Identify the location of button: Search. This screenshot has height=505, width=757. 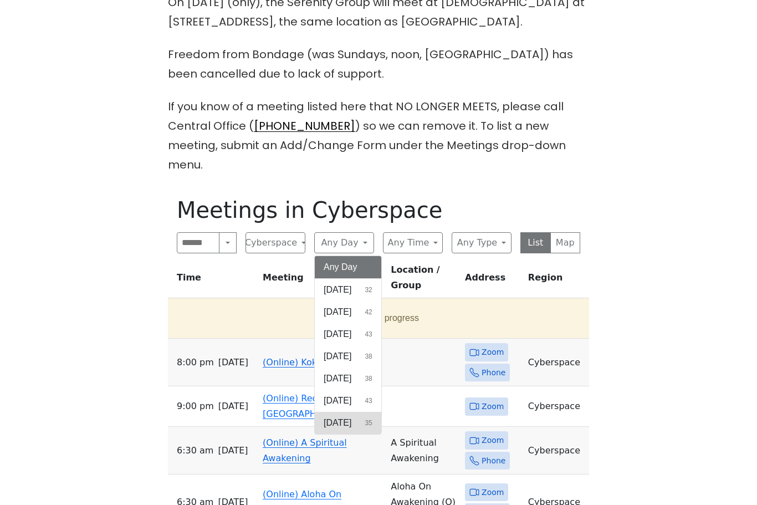
(228, 243).